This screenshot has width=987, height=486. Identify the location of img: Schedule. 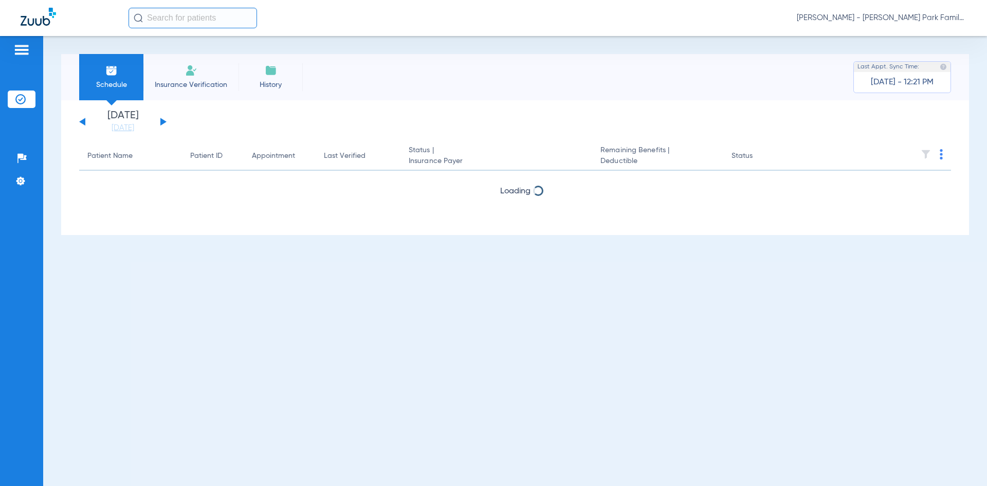
(112, 70).